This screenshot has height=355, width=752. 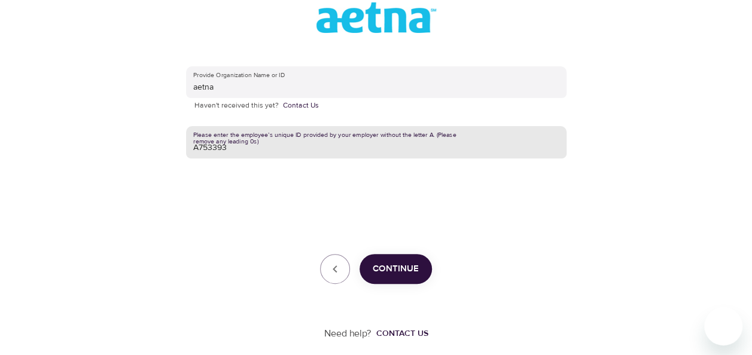 I want to click on p: Haven't received this yet?, so click(x=376, y=106).